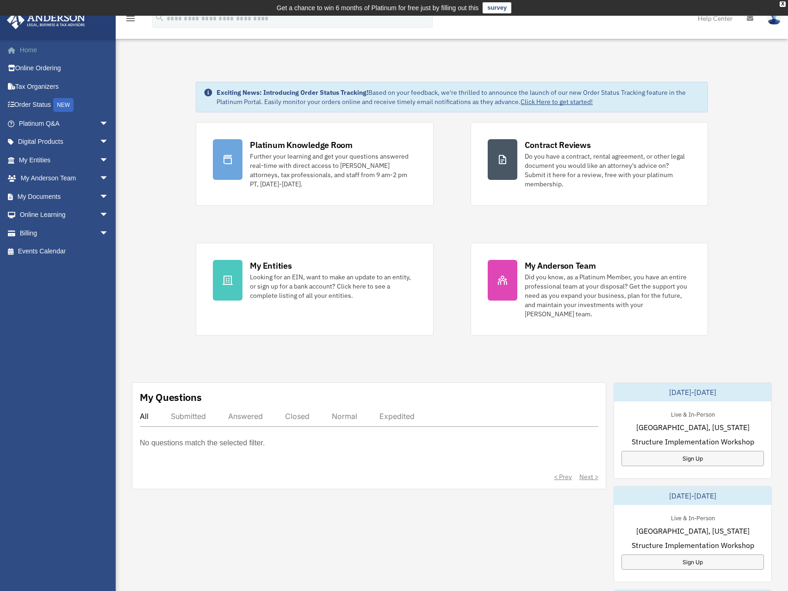 The height and width of the screenshot is (591, 788). What do you see at coordinates (589, 164) in the screenshot?
I see `a: Contract Reviews Do you have a contract, rental agreement, or other legal document you would like...` at bounding box center [589, 164].